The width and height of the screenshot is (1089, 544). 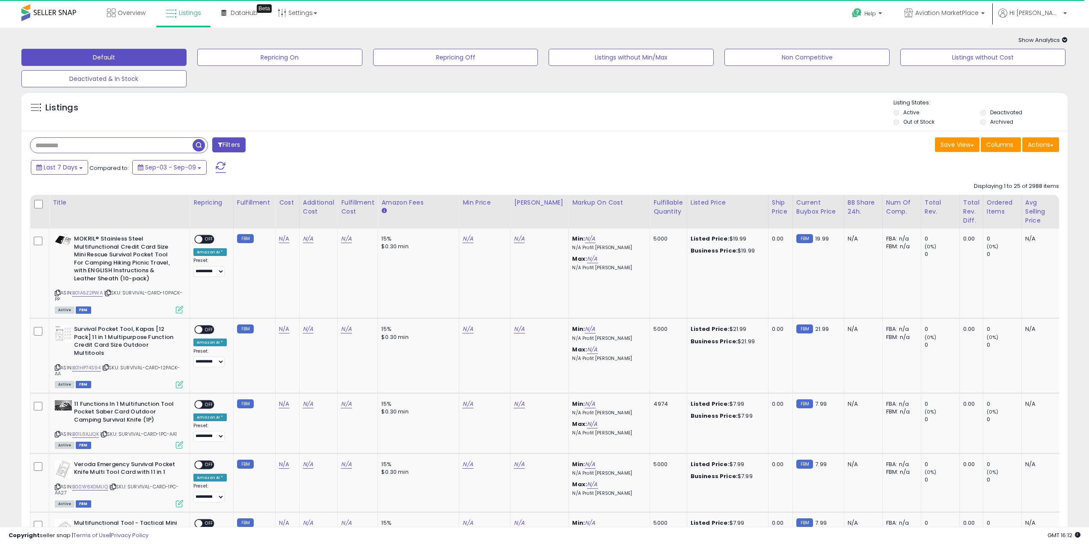 I want to click on span: 7.99, so click(x=821, y=404).